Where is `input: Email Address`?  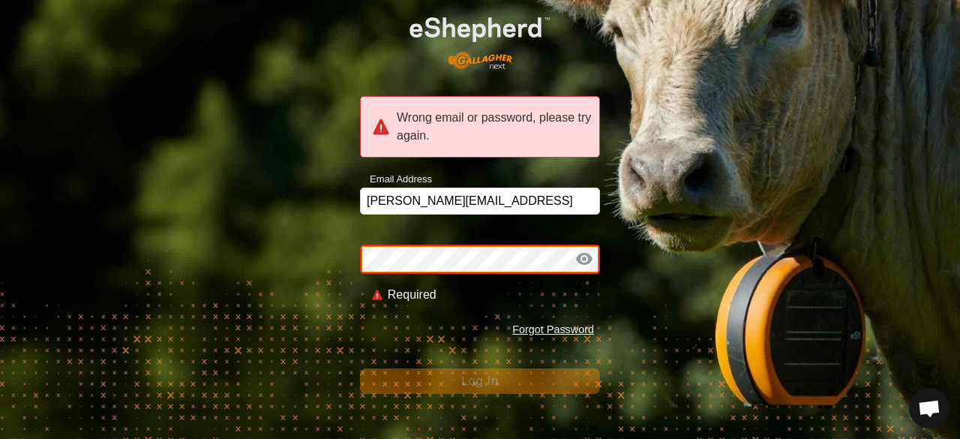 input: Email Address is located at coordinates (480, 201).